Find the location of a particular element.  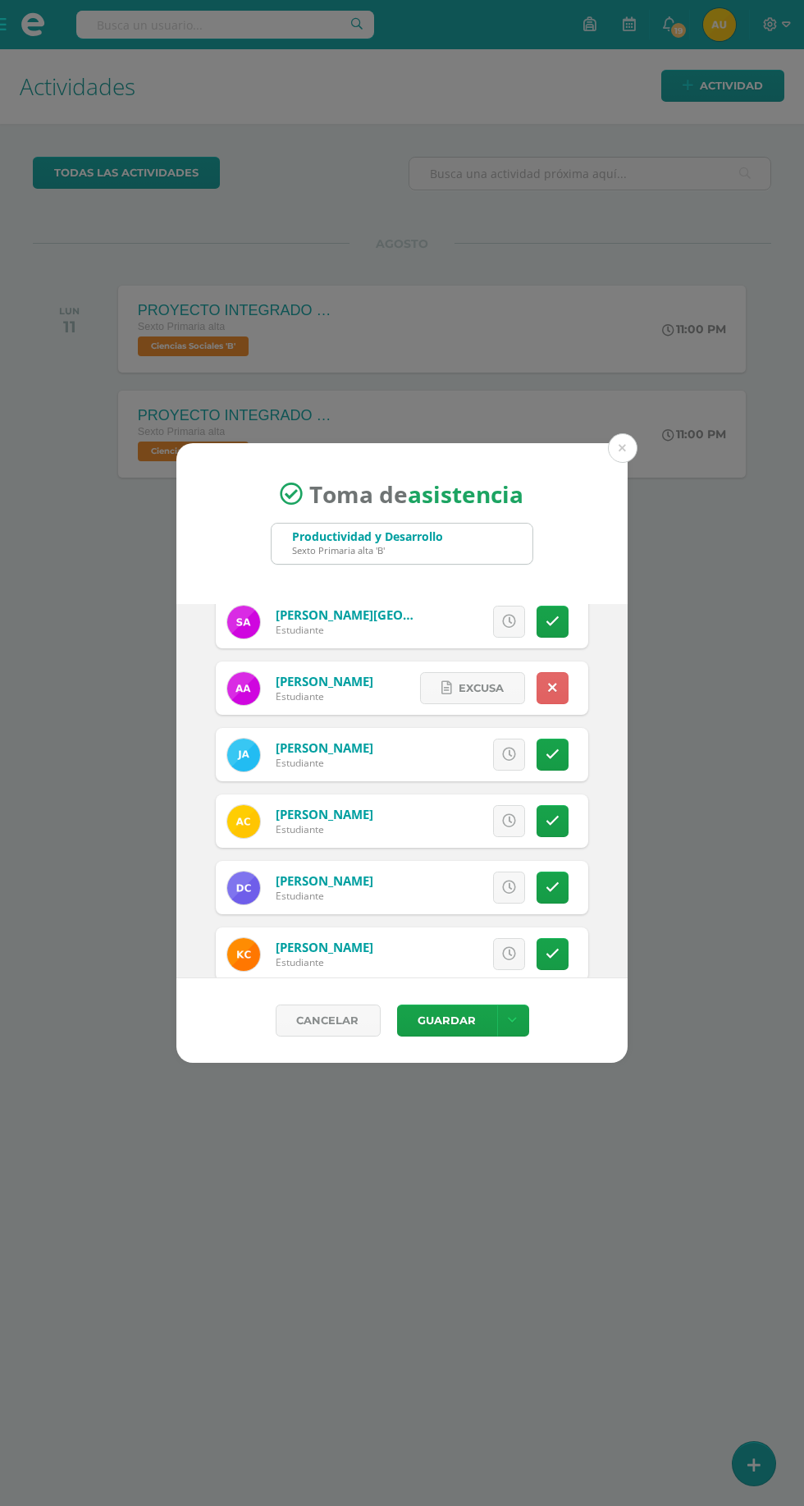

a: Excusa is located at coordinates (473, 688).